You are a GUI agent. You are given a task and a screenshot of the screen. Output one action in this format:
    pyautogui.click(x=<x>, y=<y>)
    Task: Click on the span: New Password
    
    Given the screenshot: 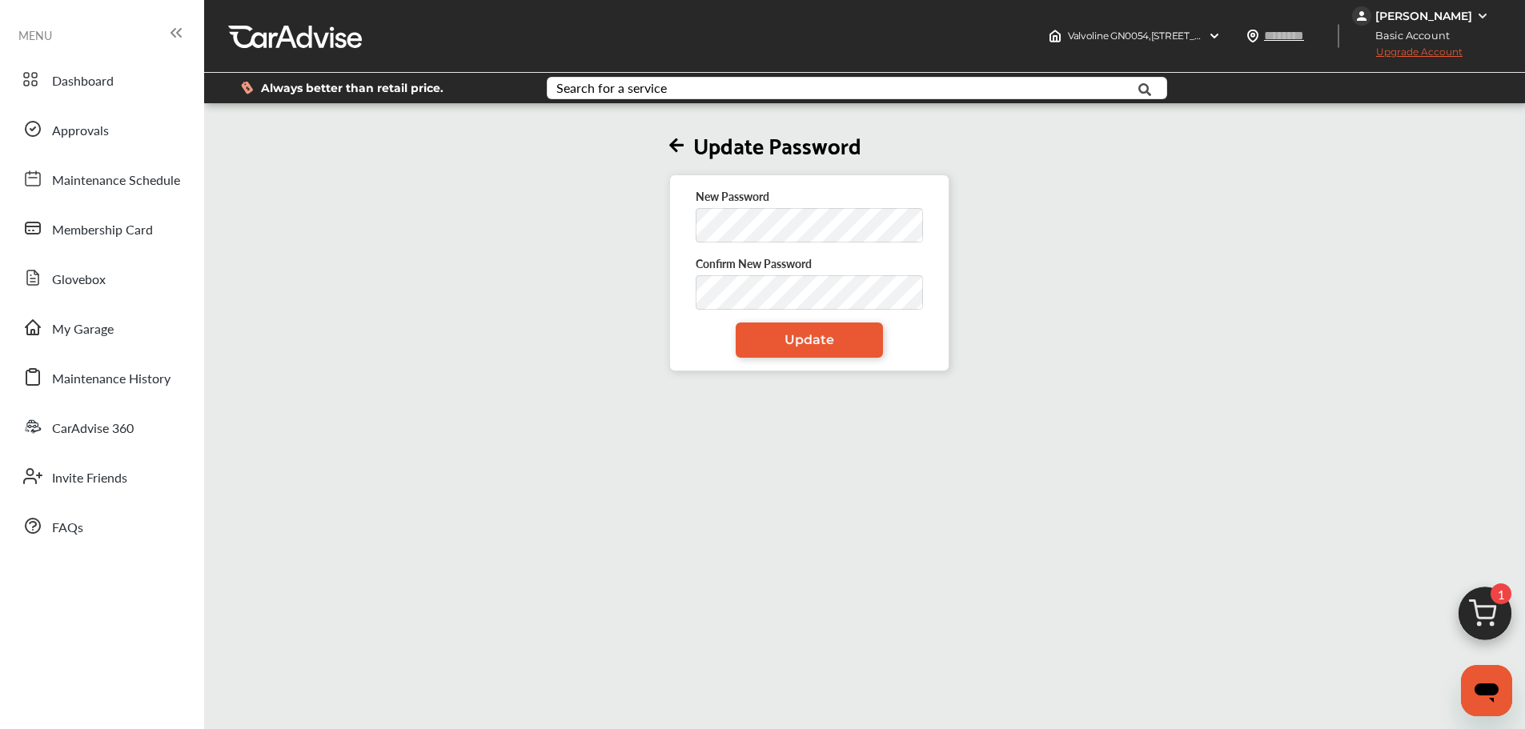 What is the action you would take?
    pyautogui.click(x=733, y=196)
    